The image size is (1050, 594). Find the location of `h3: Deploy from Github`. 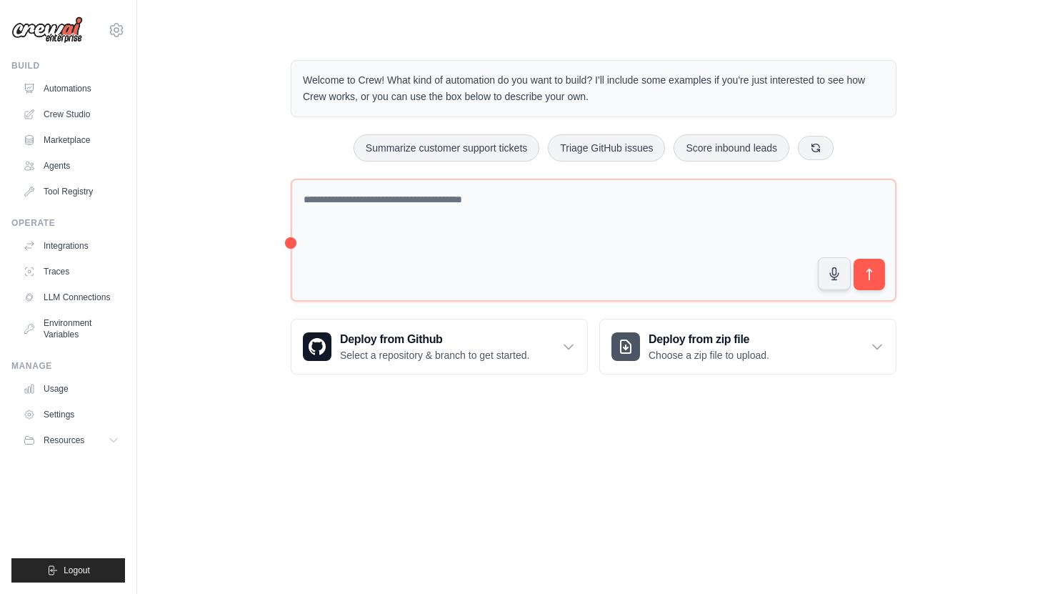

h3: Deploy from Github is located at coordinates (434, 339).